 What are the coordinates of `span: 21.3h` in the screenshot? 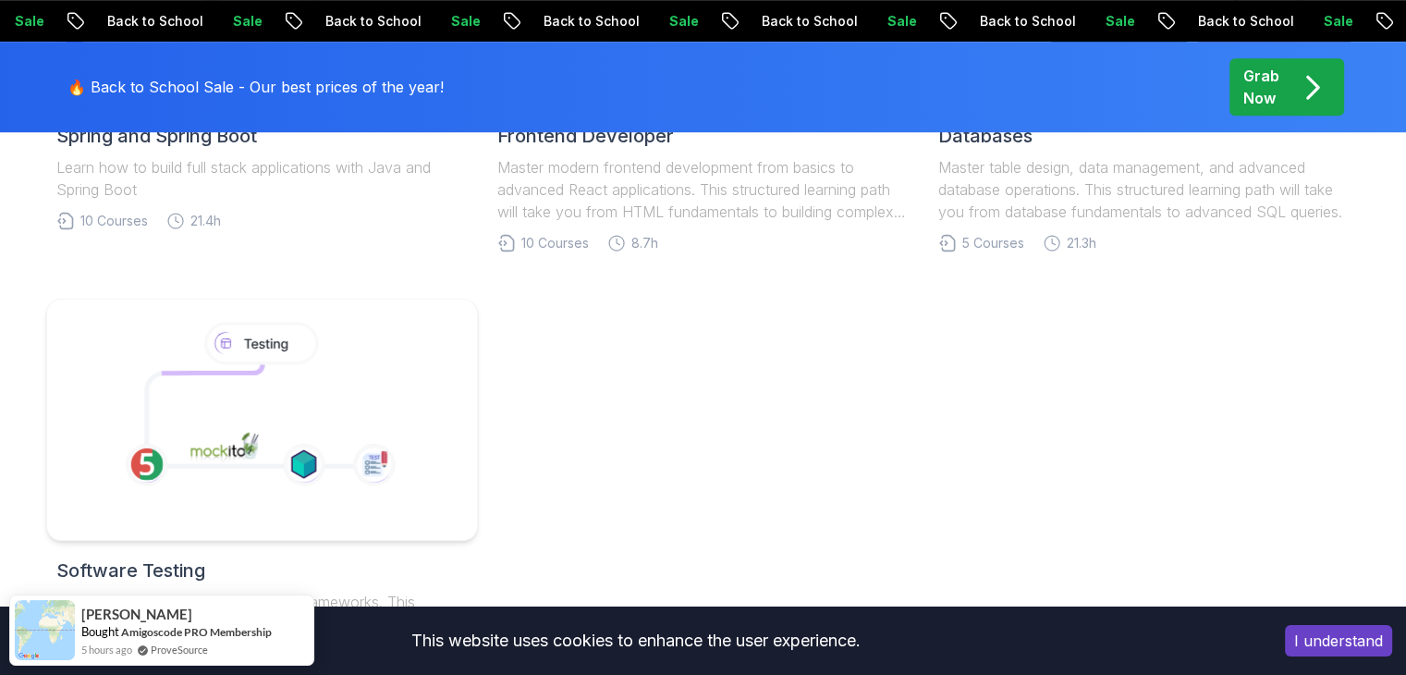 It's located at (1081, 243).